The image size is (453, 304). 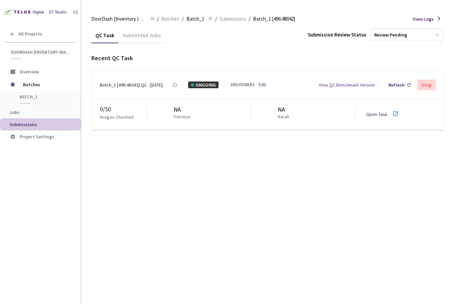 What do you see at coordinates (274, 19) in the screenshot?
I see `span: Batch_1 [496:48042]` at bounding box center [274, 19].